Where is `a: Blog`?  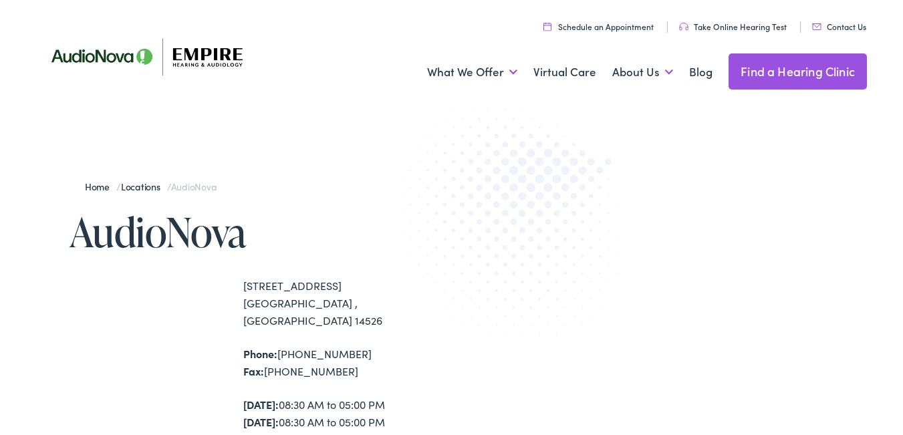
a: Blog is located at coordinates (701, 72).